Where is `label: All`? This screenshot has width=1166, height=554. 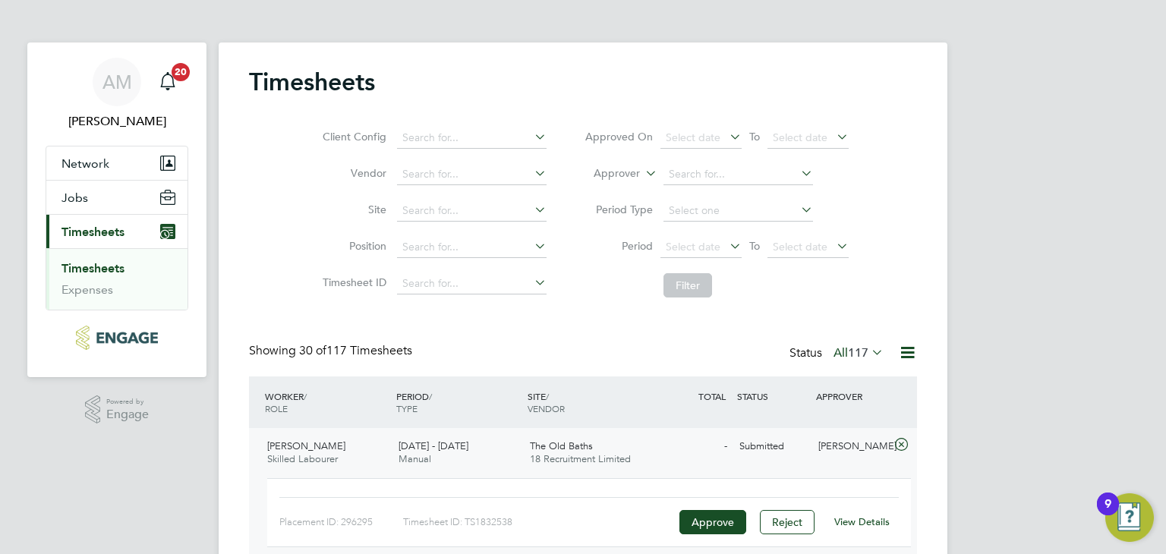 label: All is located at coordinates (858, 353).